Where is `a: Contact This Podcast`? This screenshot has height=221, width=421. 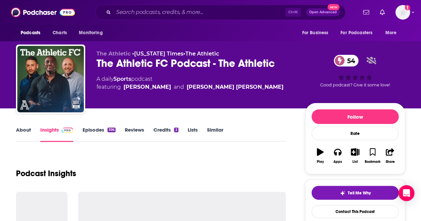 a: Contact This Podcast is located at coordinates (355, 211).